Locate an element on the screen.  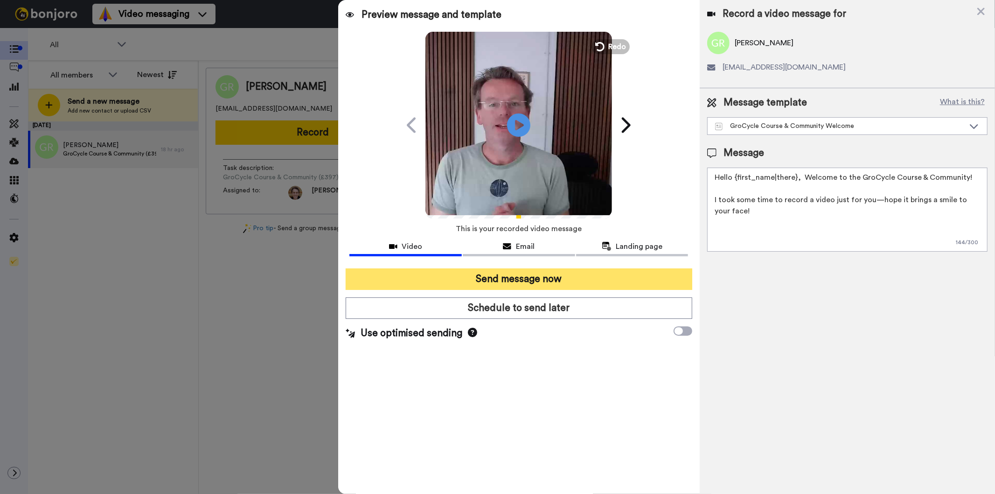
button: What is this? is located at coordinates (962, 103).